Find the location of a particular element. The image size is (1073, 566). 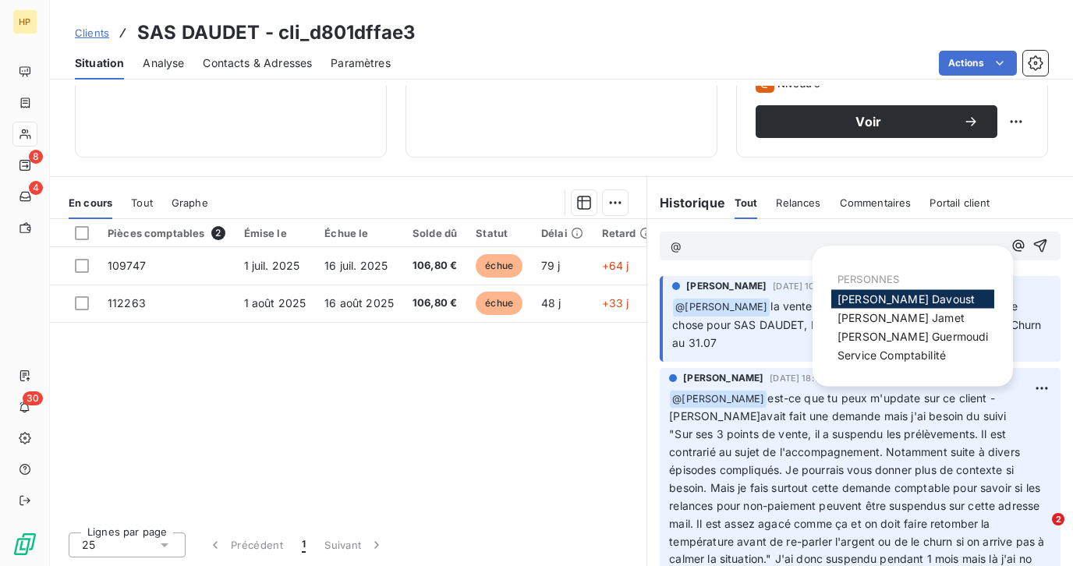

span: 16 août 2025 is located at coordinates (359, 303).